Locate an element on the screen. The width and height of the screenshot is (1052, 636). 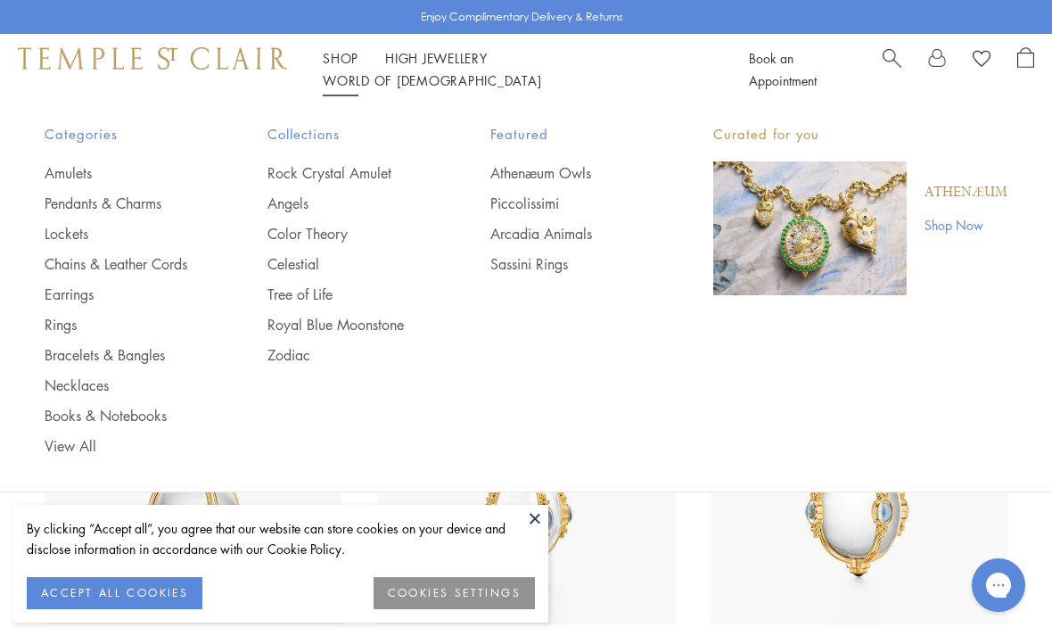
a: Open Shopping Bag is located at coordinates (1025, 70).